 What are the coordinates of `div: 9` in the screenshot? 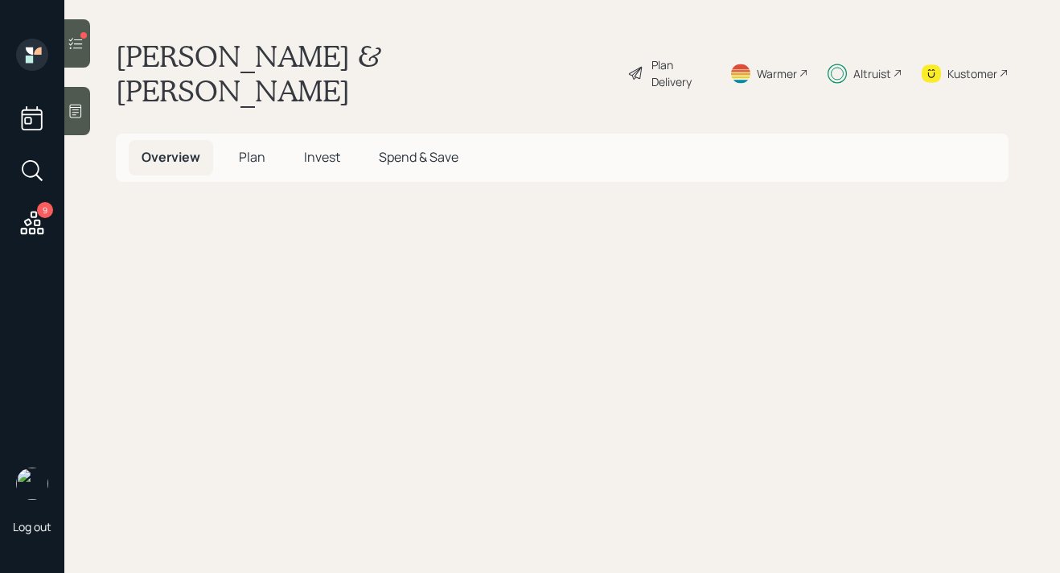 It's located at (45, 210).